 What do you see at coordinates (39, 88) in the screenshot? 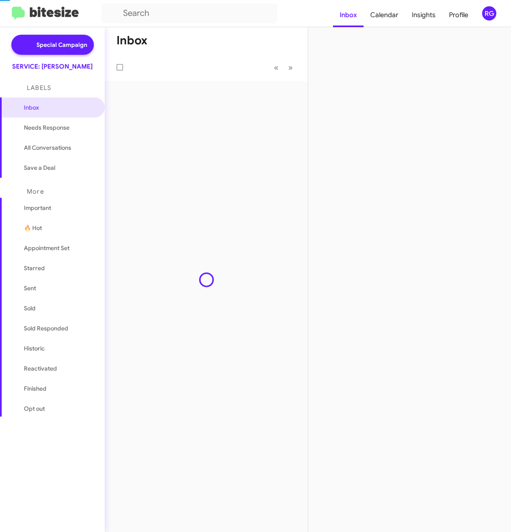
I see `span: Labels` at bounding box center [39, 88].